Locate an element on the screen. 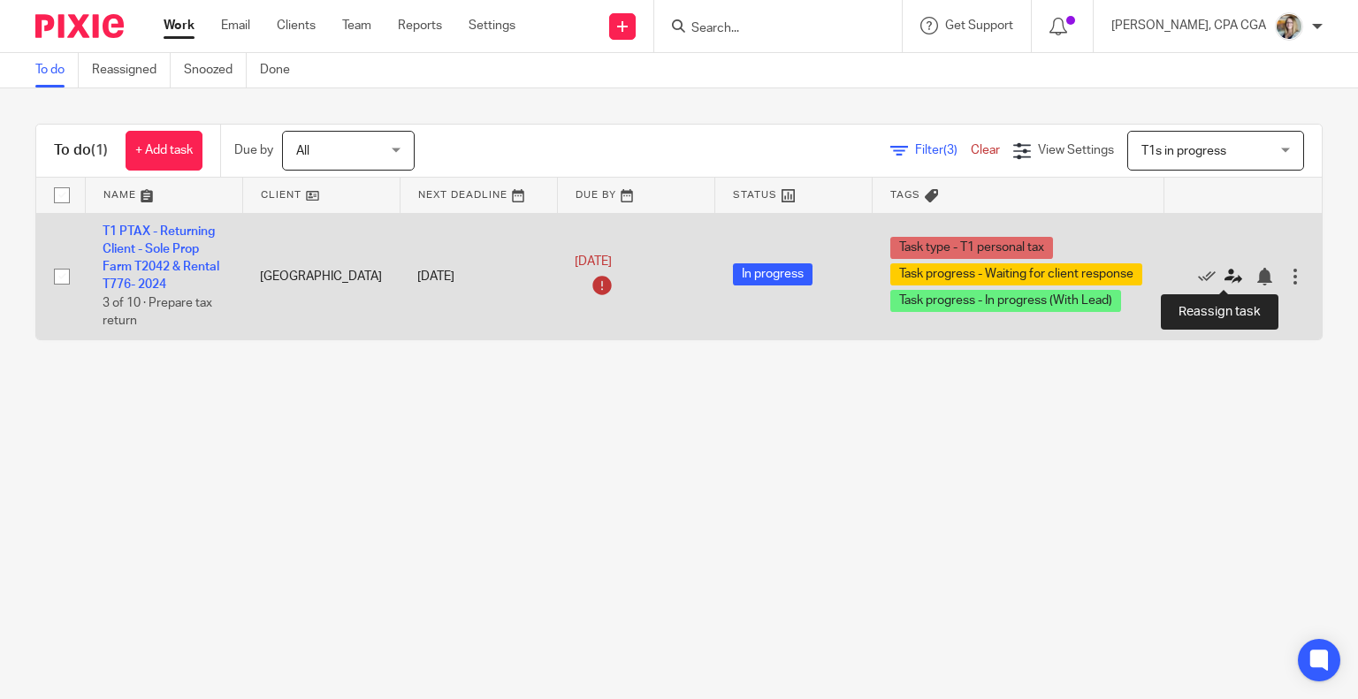 Image resolution: width=1358 pixels, height=699 pixels. a: Clients is located at coordinates (296, 26).